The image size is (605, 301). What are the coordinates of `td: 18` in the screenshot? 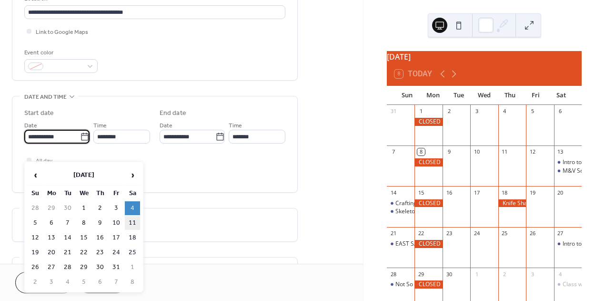 It's located at (133, 237).